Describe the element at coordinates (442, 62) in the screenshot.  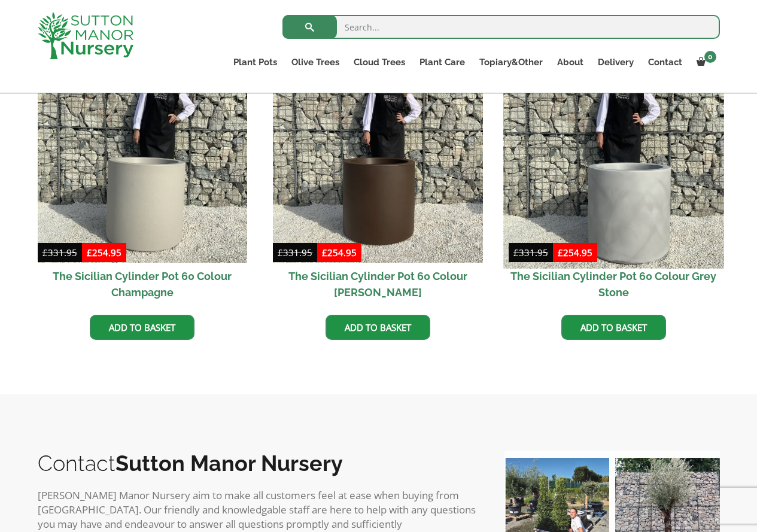
I see `a: Plant Care` at that location.